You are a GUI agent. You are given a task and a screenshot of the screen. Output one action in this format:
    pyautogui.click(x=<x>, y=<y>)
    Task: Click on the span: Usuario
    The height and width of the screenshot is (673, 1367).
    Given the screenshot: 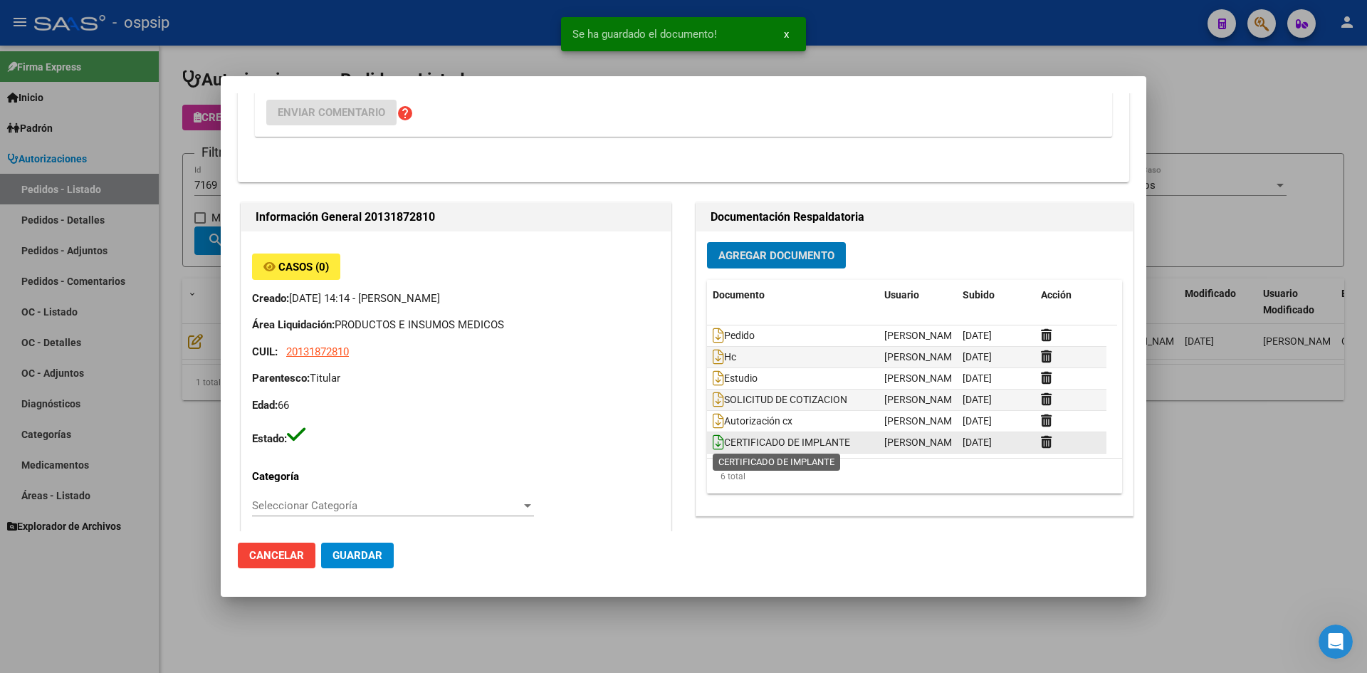 What is the action you would take?
    pyautogui.click(x=901, y=295)
    